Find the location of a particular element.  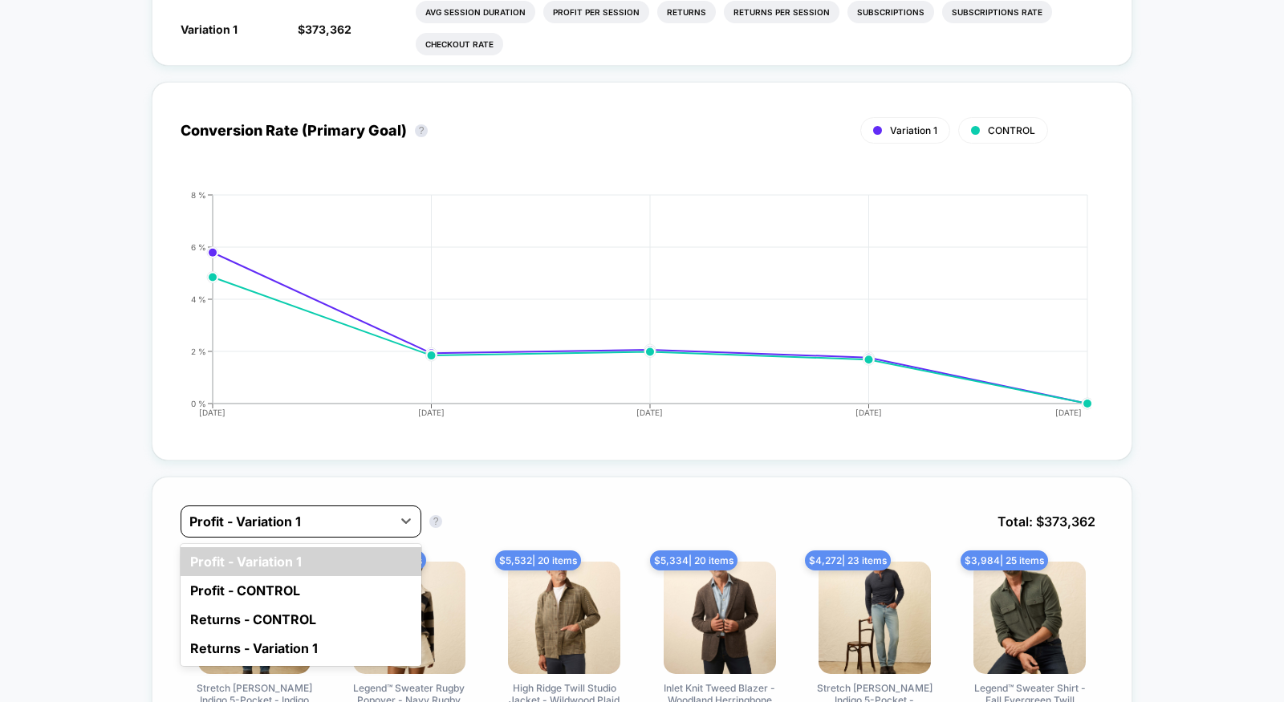

span: $ 3,984 | 25 items is located at coordinates (1004, 560).